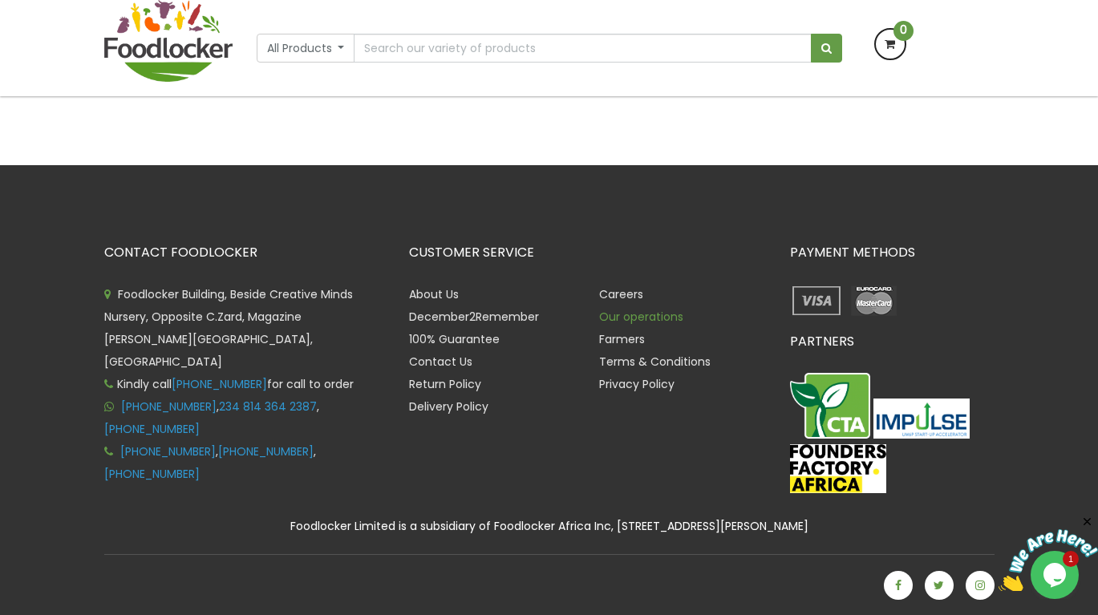  I want to click on a: Delivery Policy, so click(448, 407).